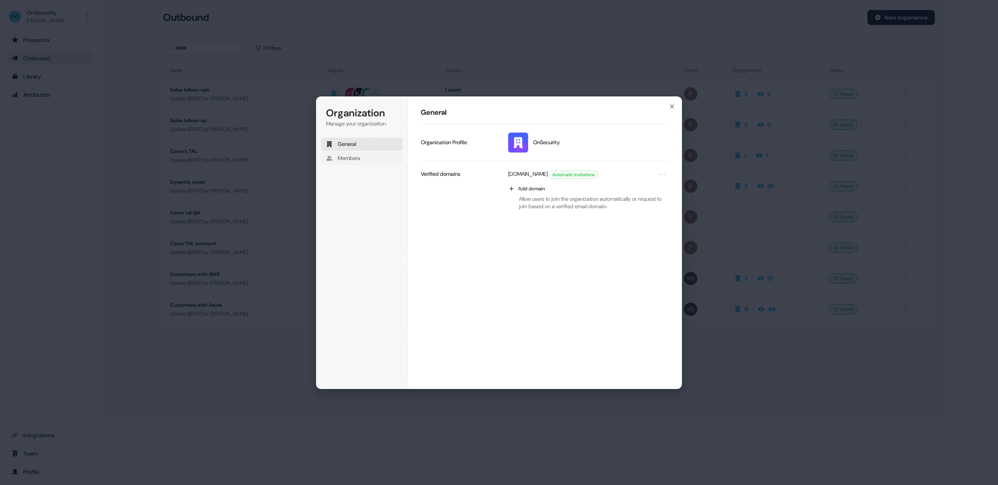 The height and width of the screenshot is (485, 998). I want to click on p: Manage your organization., so click(362, 124).